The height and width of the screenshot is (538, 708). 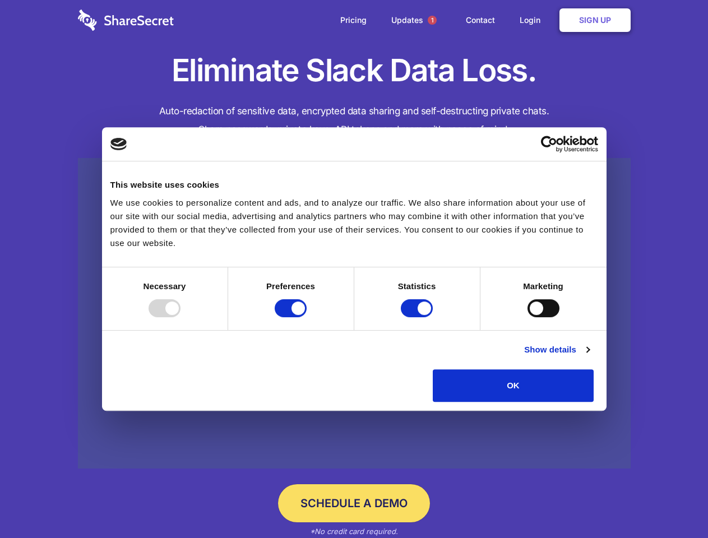 I want to click on a: Login, so click(x=533, y=20).